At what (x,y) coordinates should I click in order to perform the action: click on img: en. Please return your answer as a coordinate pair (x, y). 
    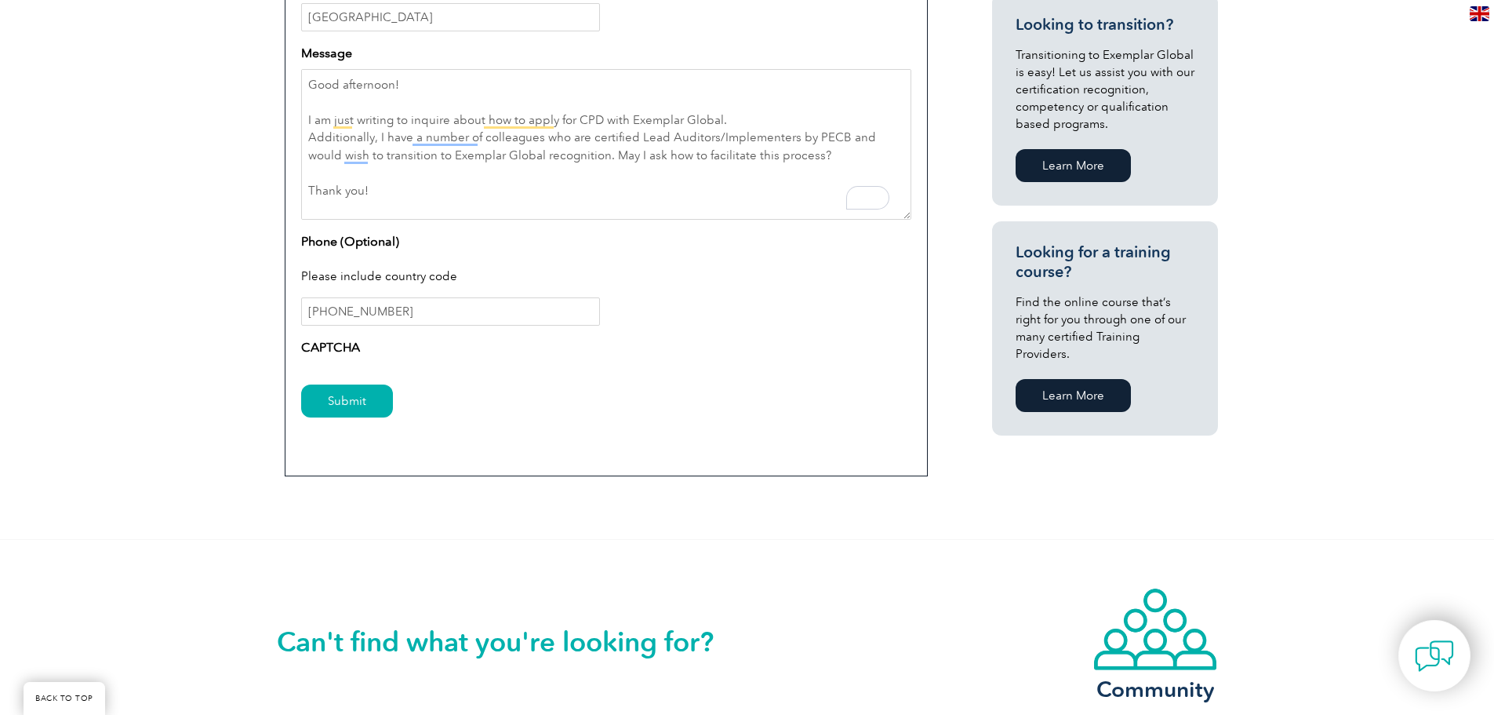
    Looking at the image, I should click on (1479, 13).